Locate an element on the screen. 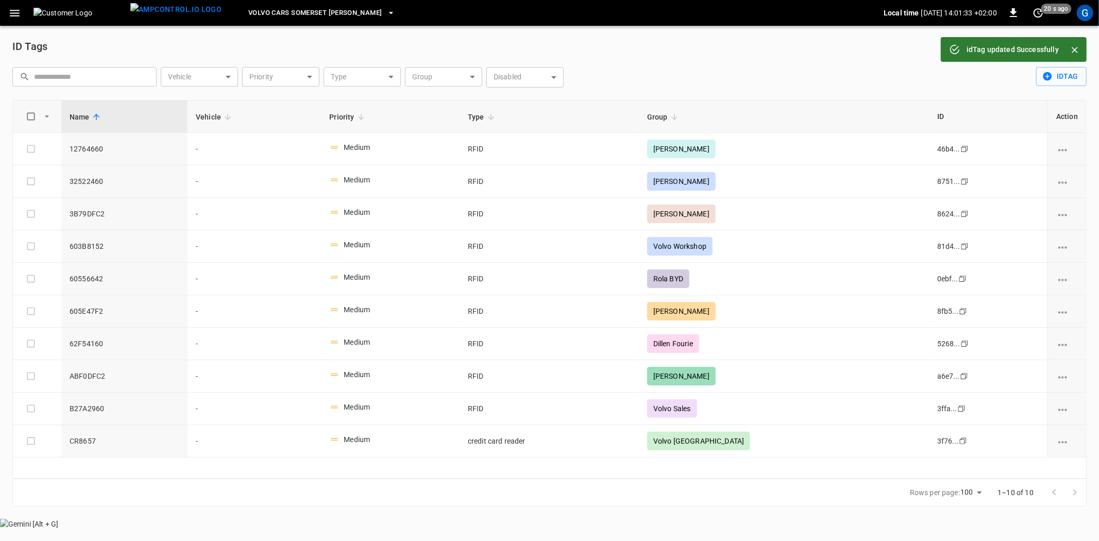  div: 46b4... is located at coordinates (949, 149).